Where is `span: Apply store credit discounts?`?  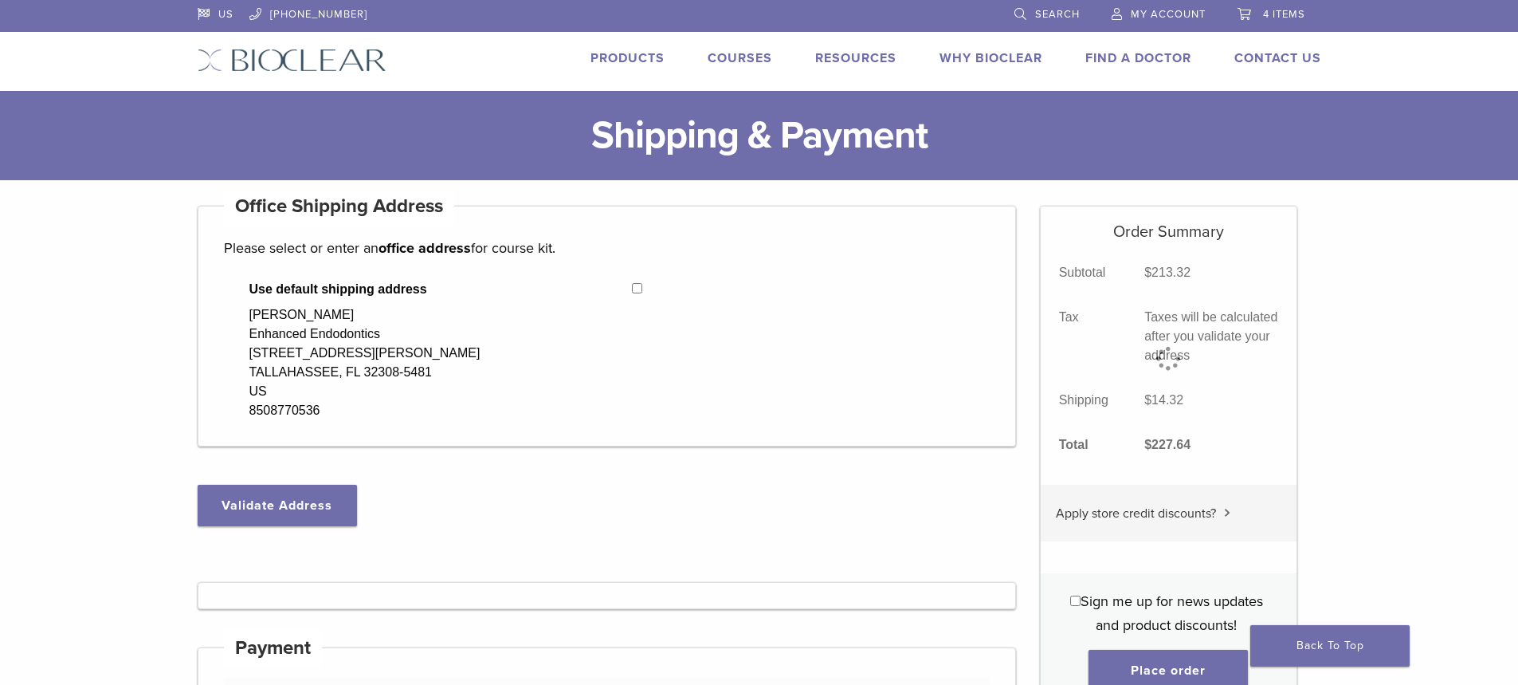 span: Apply store credit discounts? is located at coordinates (1136, 513).